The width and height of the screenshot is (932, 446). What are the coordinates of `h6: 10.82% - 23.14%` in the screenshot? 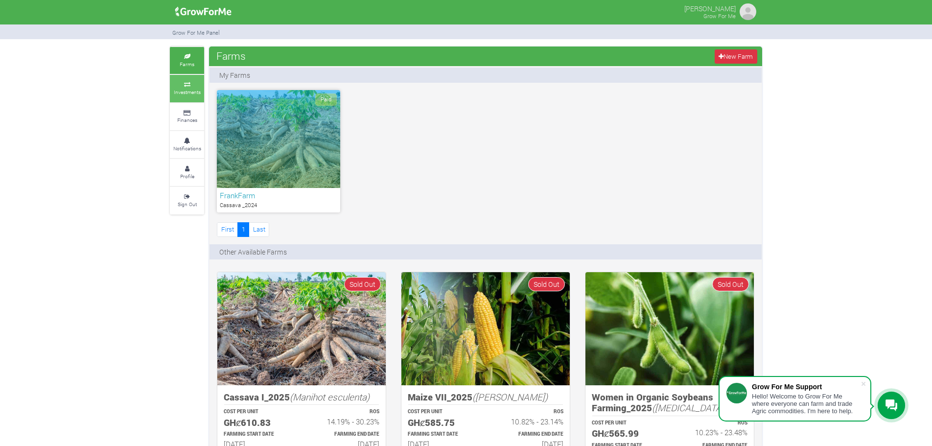 It's located at (529, 421).